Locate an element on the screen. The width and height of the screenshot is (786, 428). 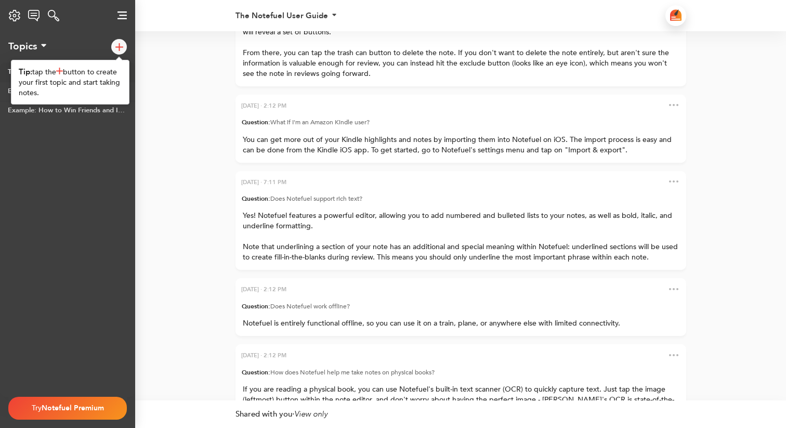
span: Note that underlining a section of your note has an additional and special meaning within Notefue... is located at coordinates (461, 252).